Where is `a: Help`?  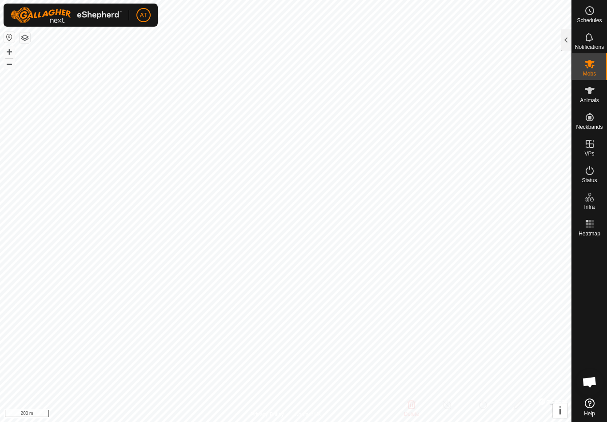 a: Help is located at coordinates (589, 407).